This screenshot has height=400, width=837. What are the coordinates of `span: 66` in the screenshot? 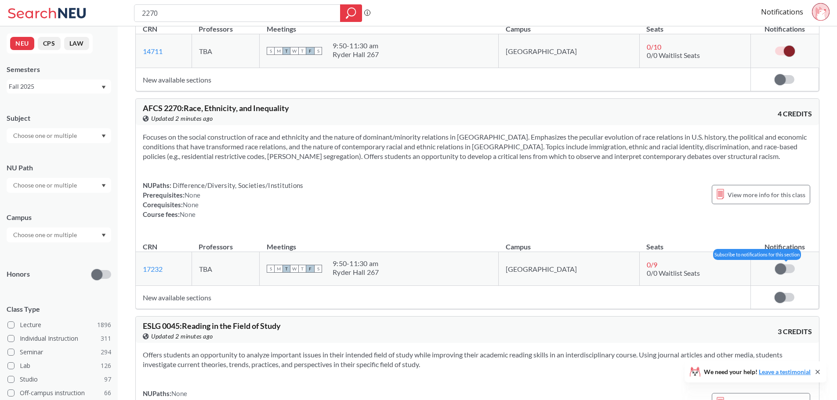 It's located at (108, 393).